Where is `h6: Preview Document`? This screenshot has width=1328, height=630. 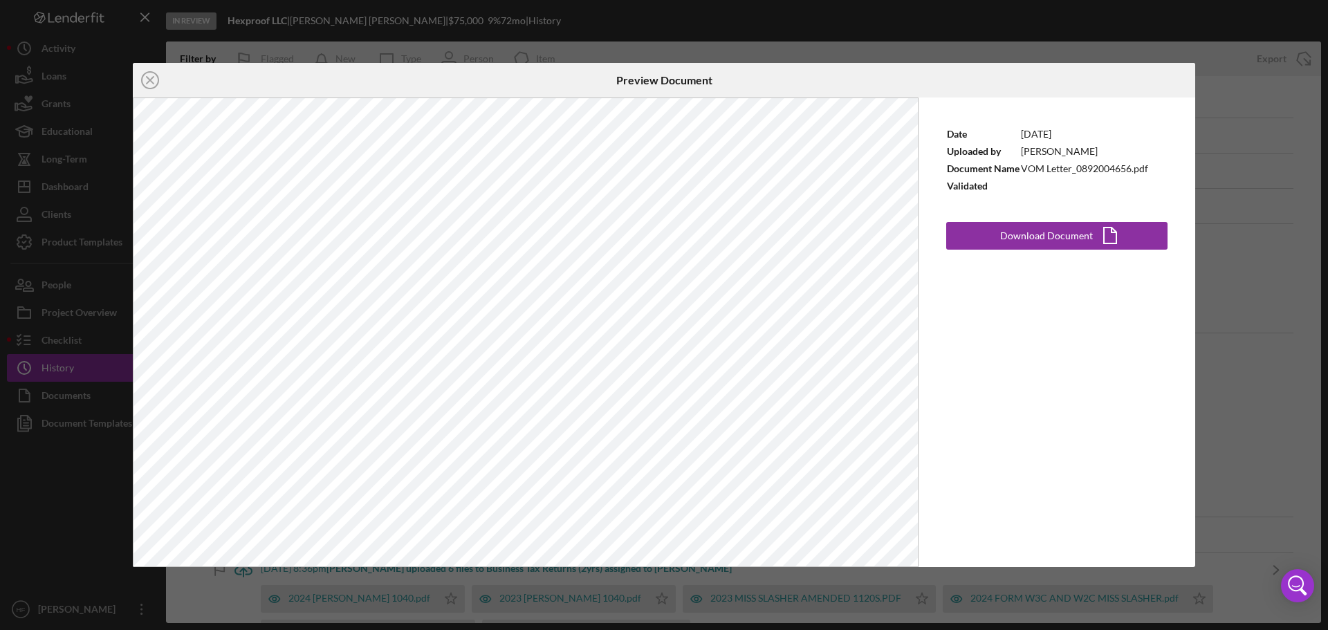 h6: Preview Document is located at coordinates (664, 80).